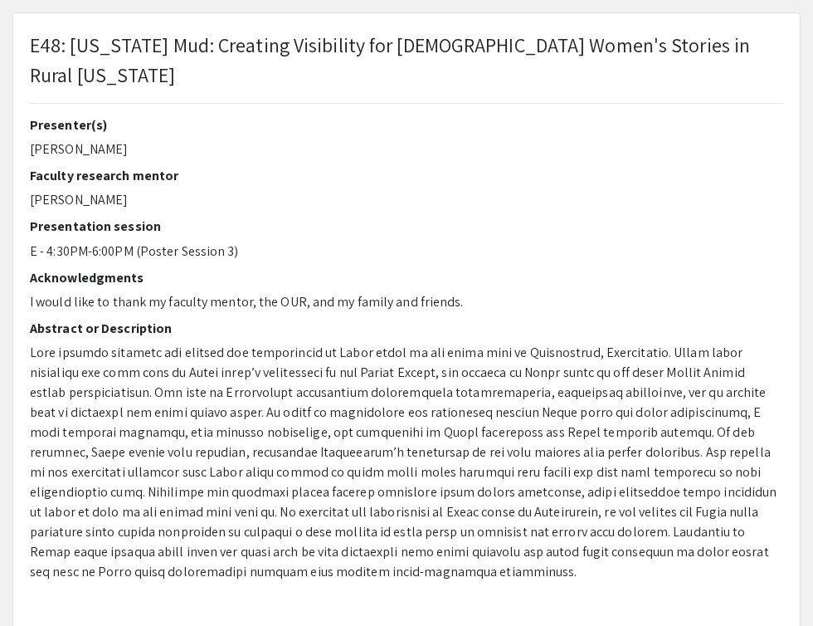  Describe the element at coordinates (407, 251) in the screenshot. I see `p: E - 4:30PM-6:00PM (Poster Session 3)` at that location.